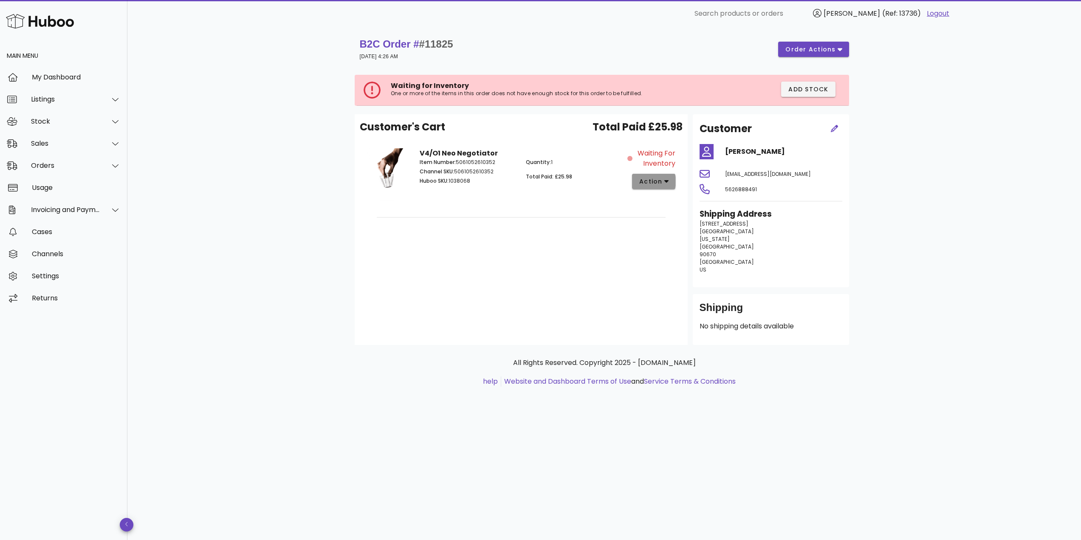  I want to click on div: Cases, so click(76, 232).